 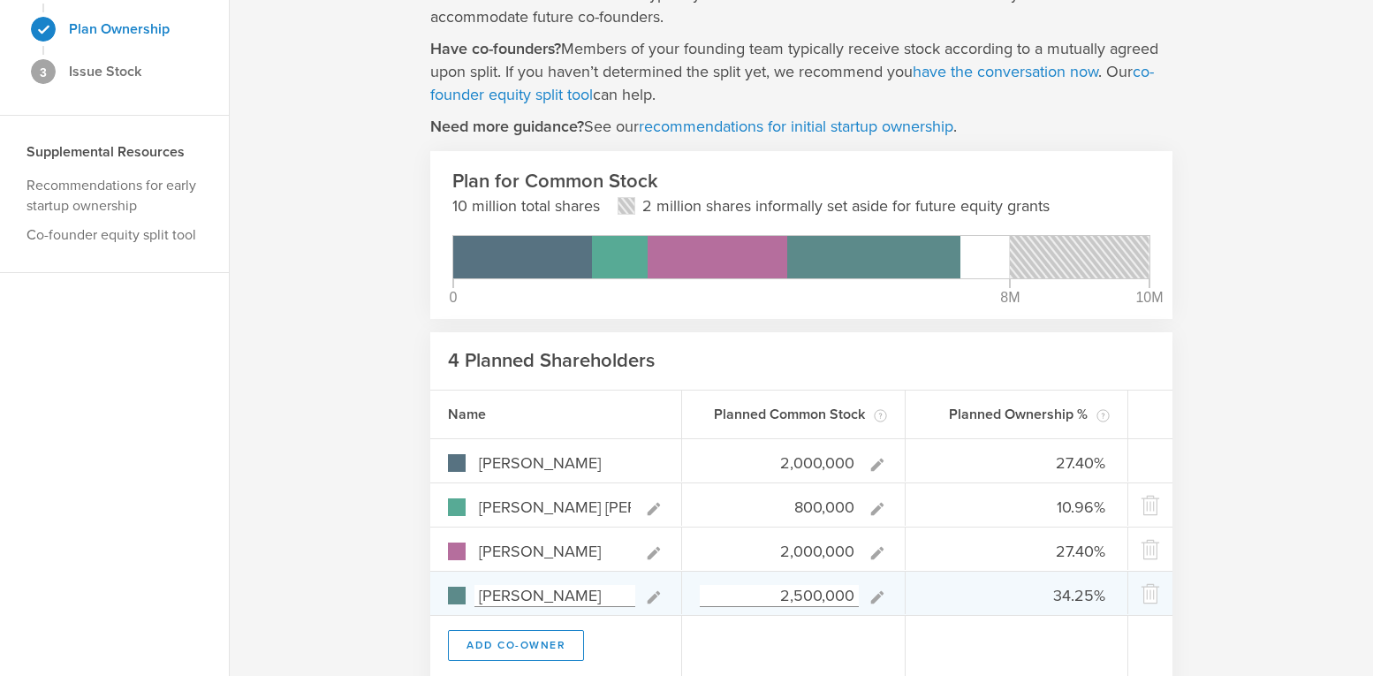 I want to click on strong: Have co-founders?, so click(x=496, y=49).